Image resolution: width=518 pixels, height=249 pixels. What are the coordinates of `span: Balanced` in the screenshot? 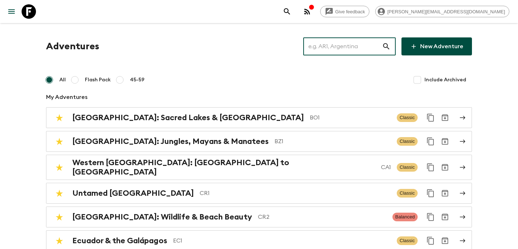 It's located at (405, 217).